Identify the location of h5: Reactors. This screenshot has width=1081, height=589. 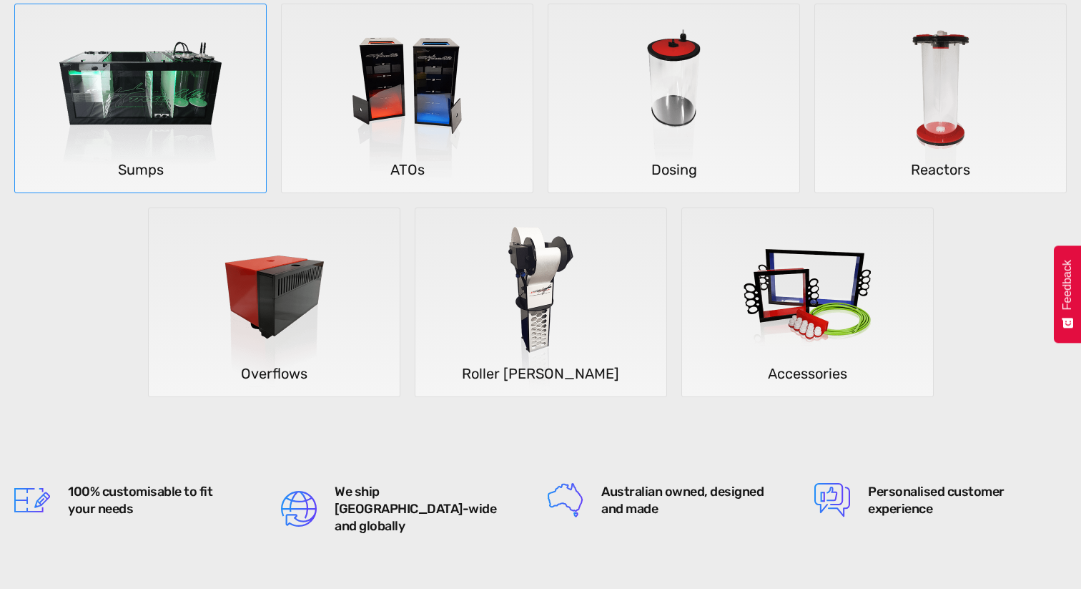
(940, 169).